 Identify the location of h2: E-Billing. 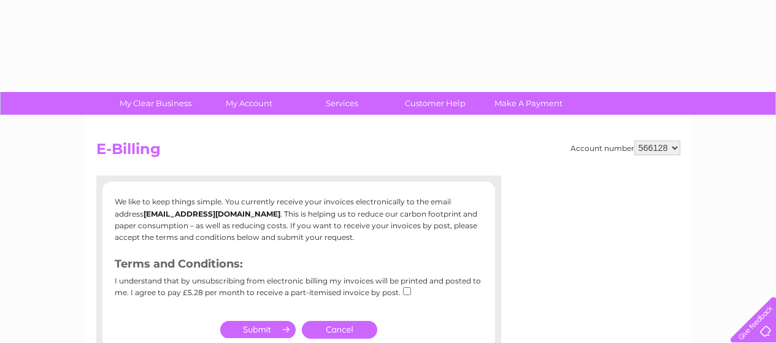
(389, 152).